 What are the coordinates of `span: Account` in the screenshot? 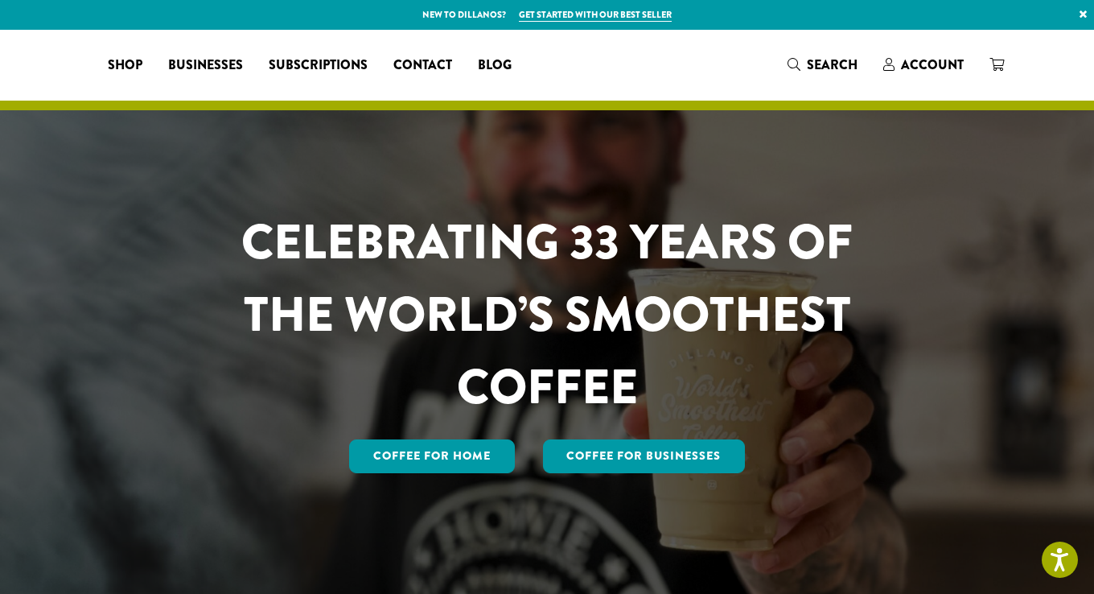 It's located at (932, 64).